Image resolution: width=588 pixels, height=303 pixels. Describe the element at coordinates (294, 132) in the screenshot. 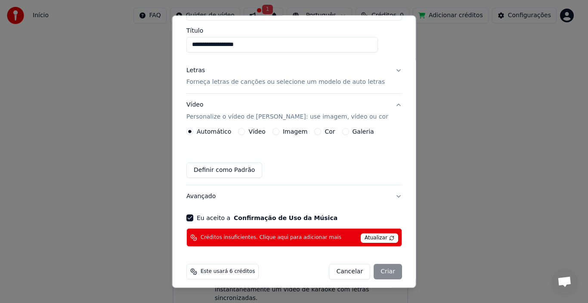

I see `label: Imagem` at that location.